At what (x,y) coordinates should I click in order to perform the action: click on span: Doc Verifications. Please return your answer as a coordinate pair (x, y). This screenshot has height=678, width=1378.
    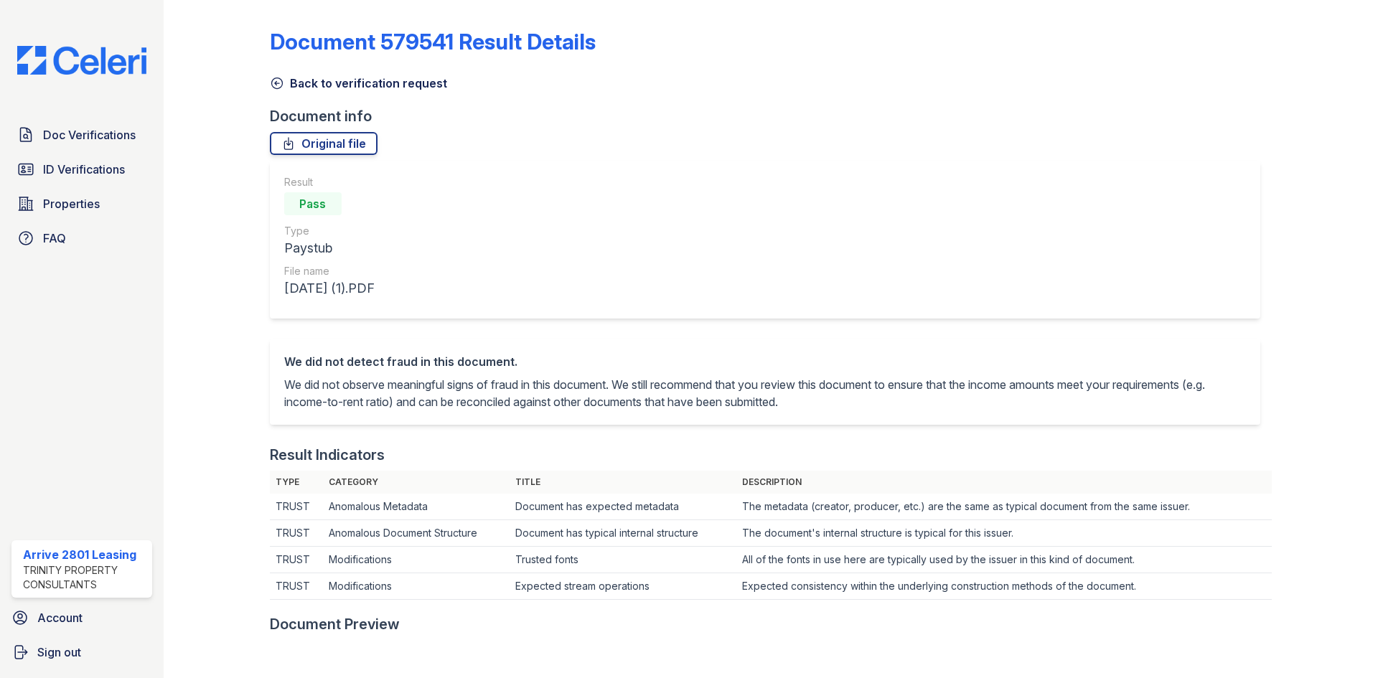
    Looking at the image, I should click on (89, 135).